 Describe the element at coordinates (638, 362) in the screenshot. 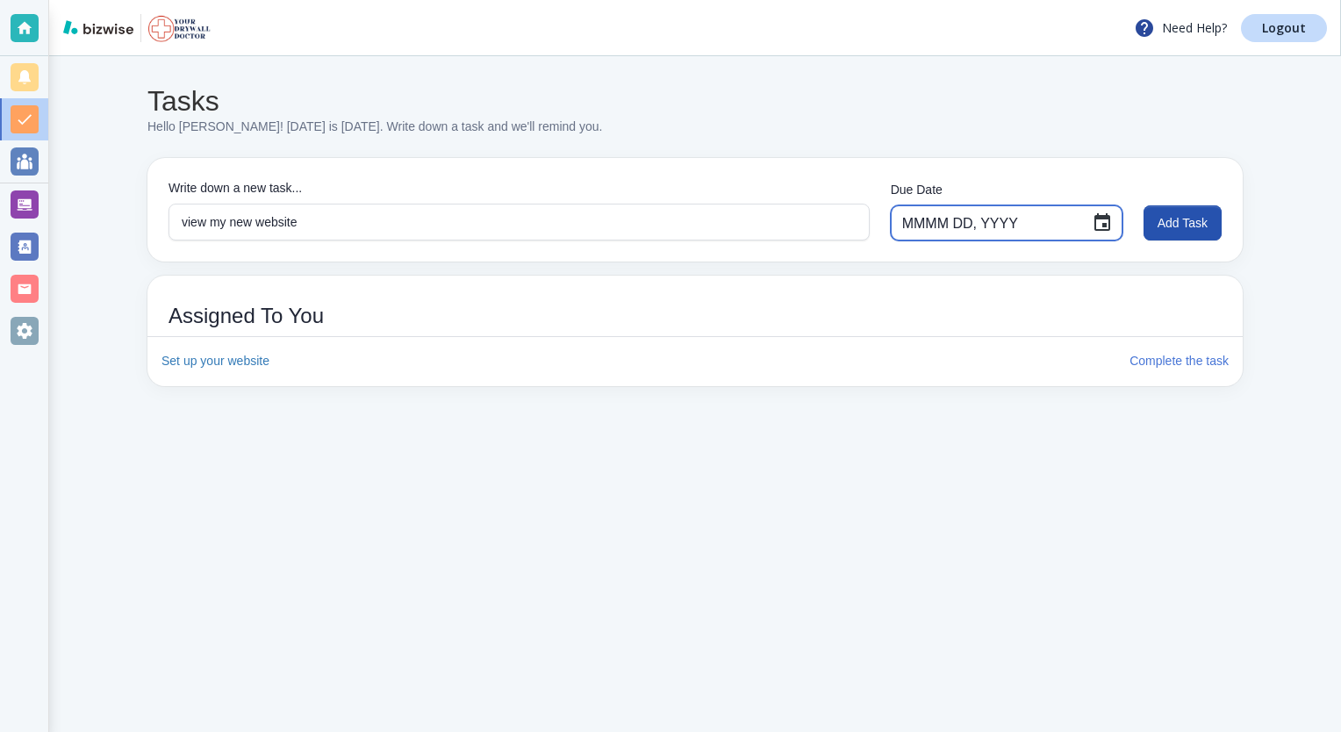

I see `h6: Set up your website` at that location.